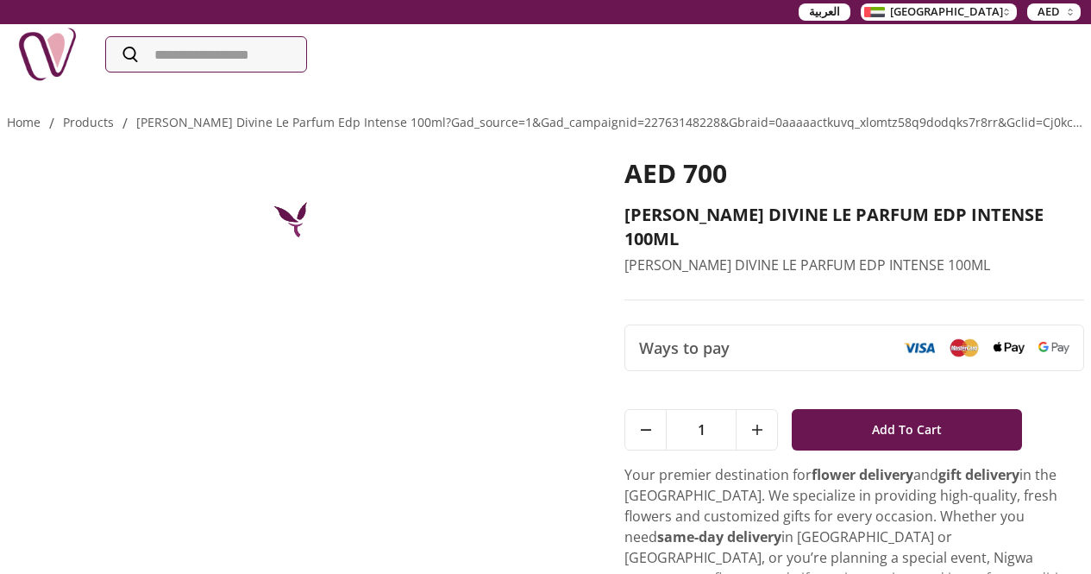 The height and width of the screenshot is (574, 1091). I want to click on img: Visa, so click(919, 348).